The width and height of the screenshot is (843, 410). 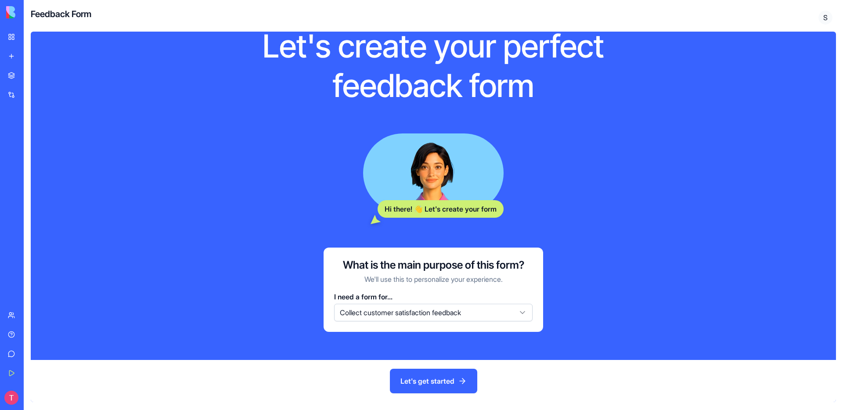 I want to click on span: I need a form for..., so click(x=363, y=297).